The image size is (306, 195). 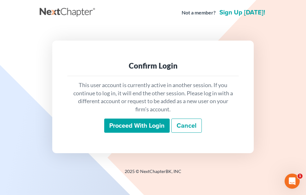 I want to click on div: Confirm Login, so click(x=153, y=66).